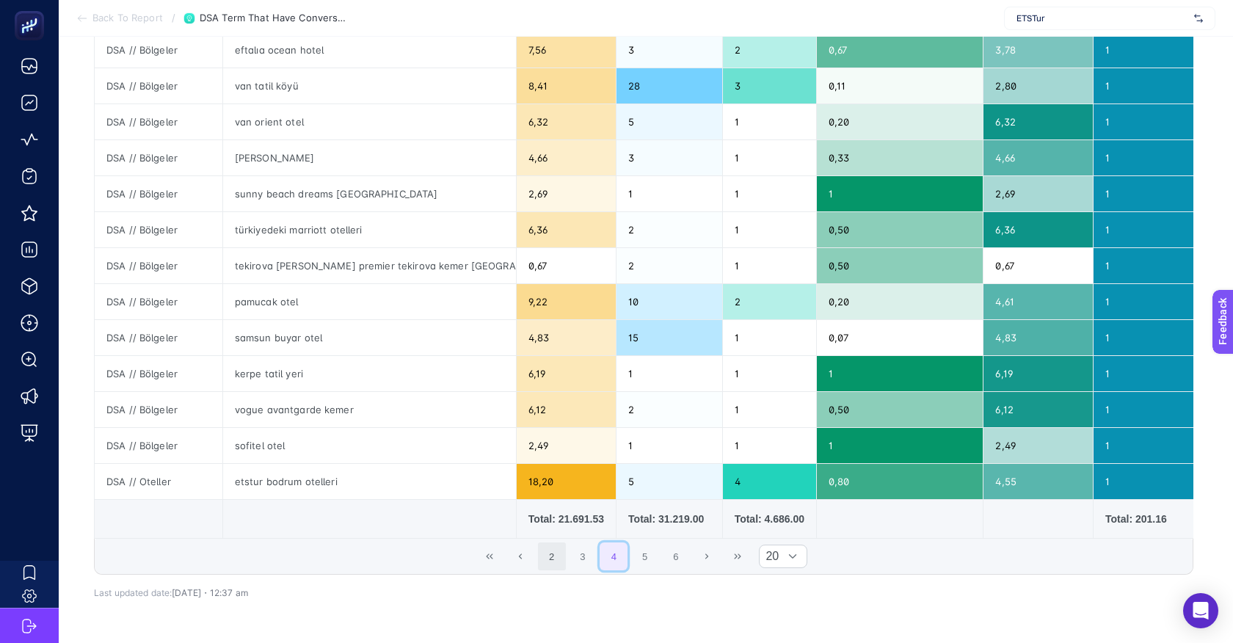 The width and height of the screenshot is (1233, 643). What do you see at coordinates (900, 86) in the screenshot?
I see `div: 0,11` at bounding box center [900, 86].